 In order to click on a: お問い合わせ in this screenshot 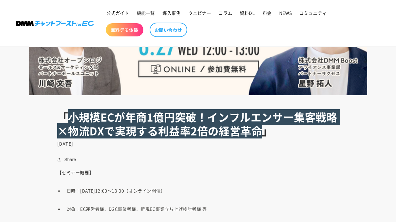, I will do `click(169, 30)`.